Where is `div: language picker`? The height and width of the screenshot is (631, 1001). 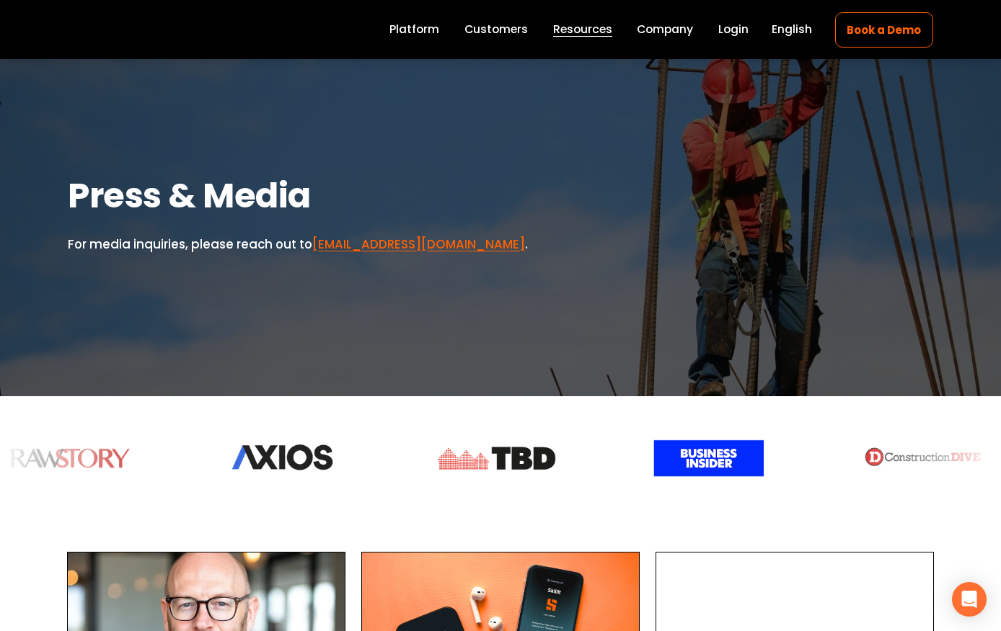
div: language picker is located at coordinates (792, 30).